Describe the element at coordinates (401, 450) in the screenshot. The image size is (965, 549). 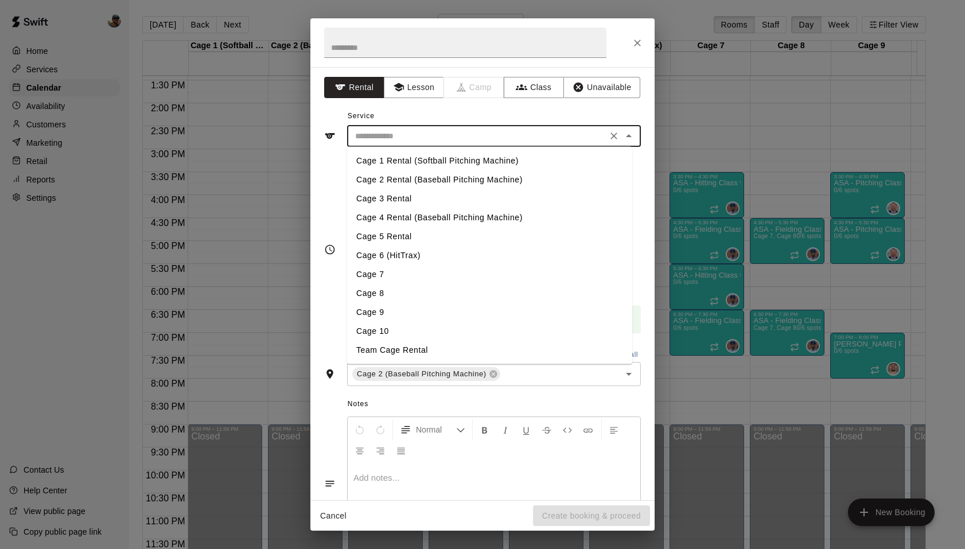
I see `button: Justify Align` at that location.